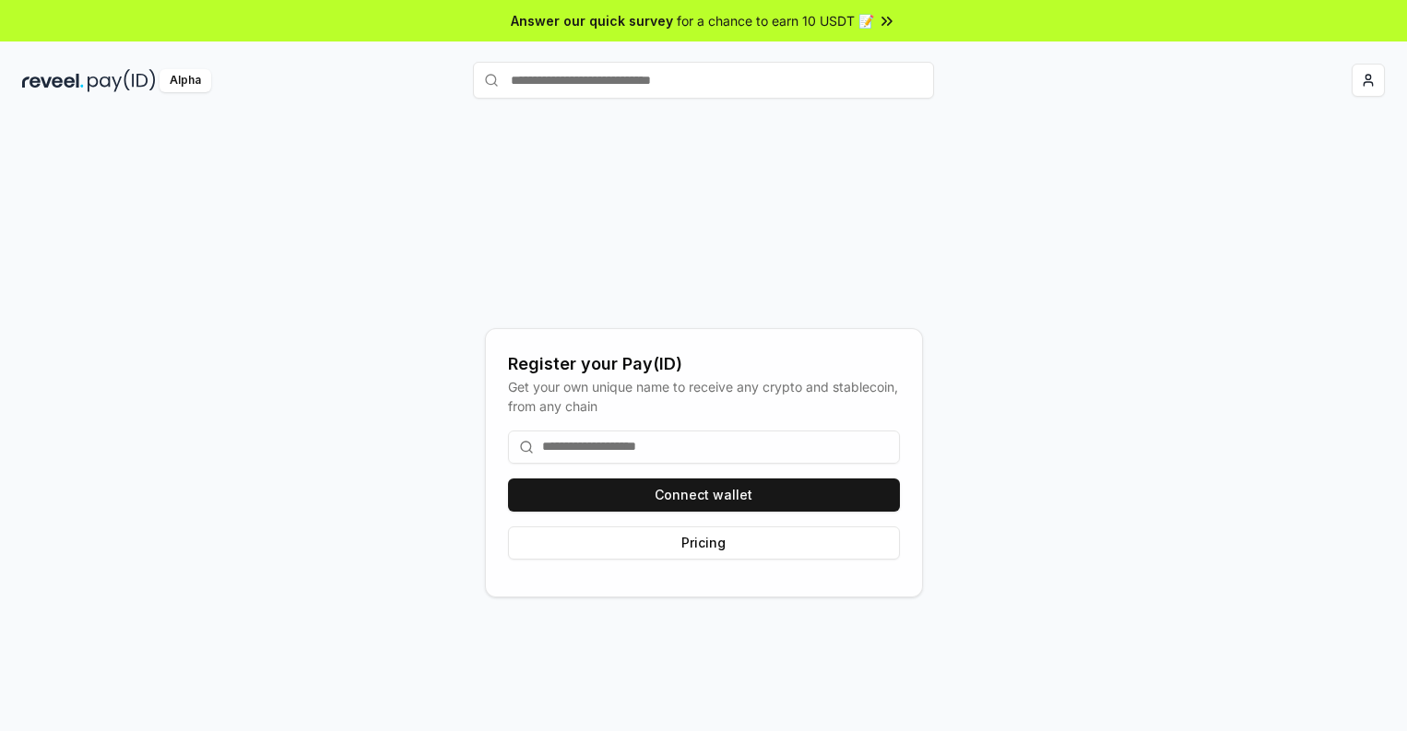 The image size is (1407, 731). Describe the element at coordinates (703, 495) in the screenshot. I see `button: Connect wallet` at that location.